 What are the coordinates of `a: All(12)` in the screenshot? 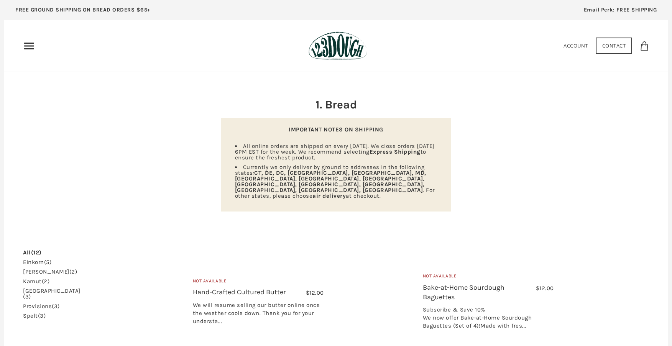 It's located at (32, 253).